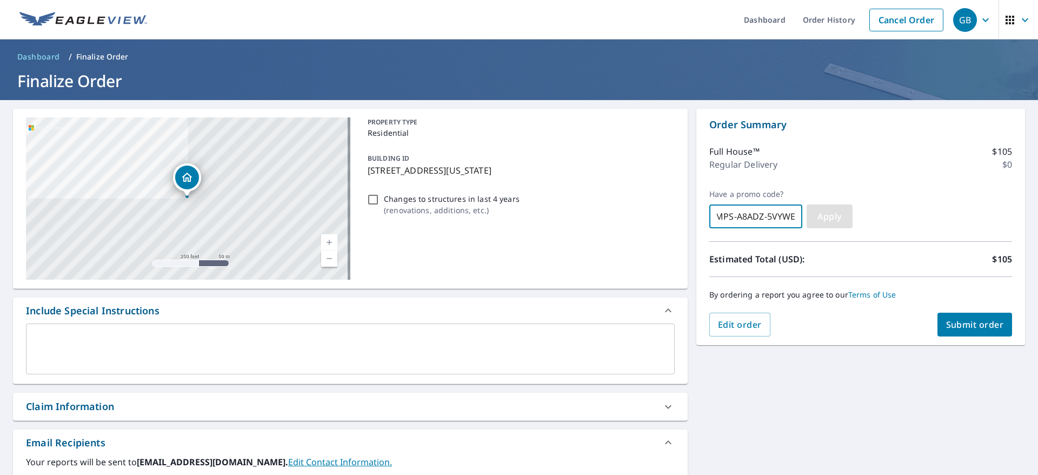  What do you see at coordinates (861, 295) in the screenshot?
I see `p: By ordering a report you agree to our` at bounding box center [861, 295].